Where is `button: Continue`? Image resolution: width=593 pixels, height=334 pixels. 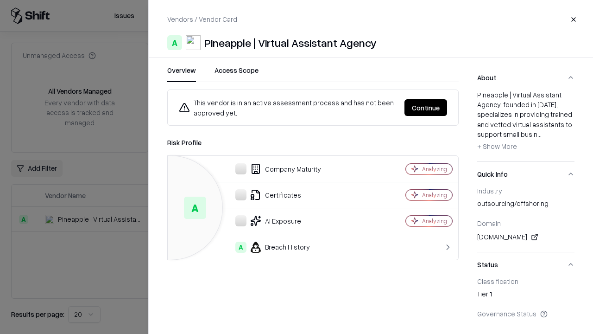 button: Continue is located at coordinates (426, 108).